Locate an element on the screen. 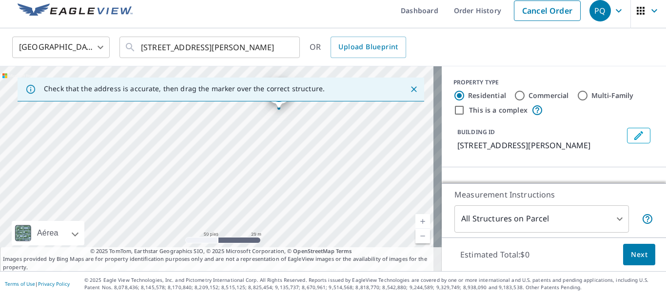 The width and height of the screenshot is (666, 296). label: Commercial is located at coordinates (548, 96).